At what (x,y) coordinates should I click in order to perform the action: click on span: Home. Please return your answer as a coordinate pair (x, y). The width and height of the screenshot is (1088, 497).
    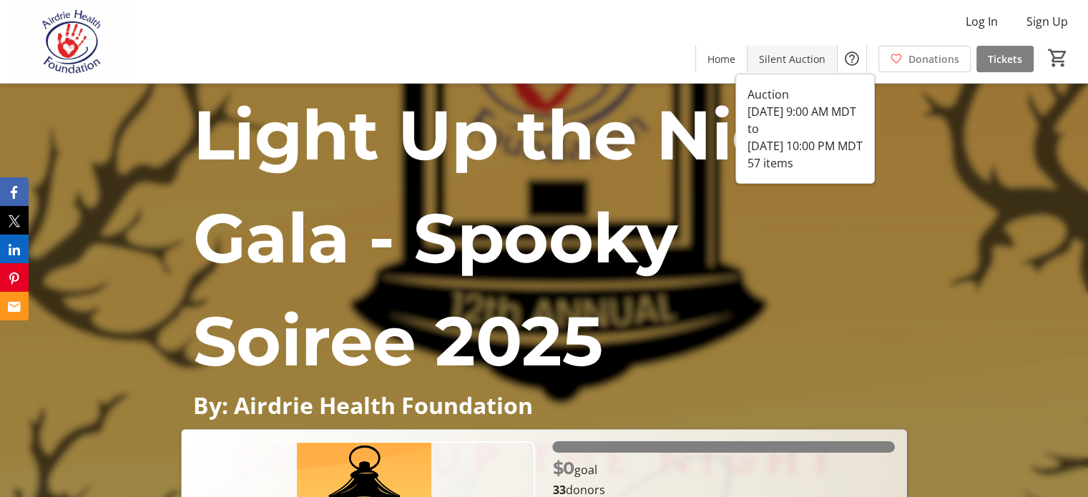
    Looking at the image, I should click on (721, 59).